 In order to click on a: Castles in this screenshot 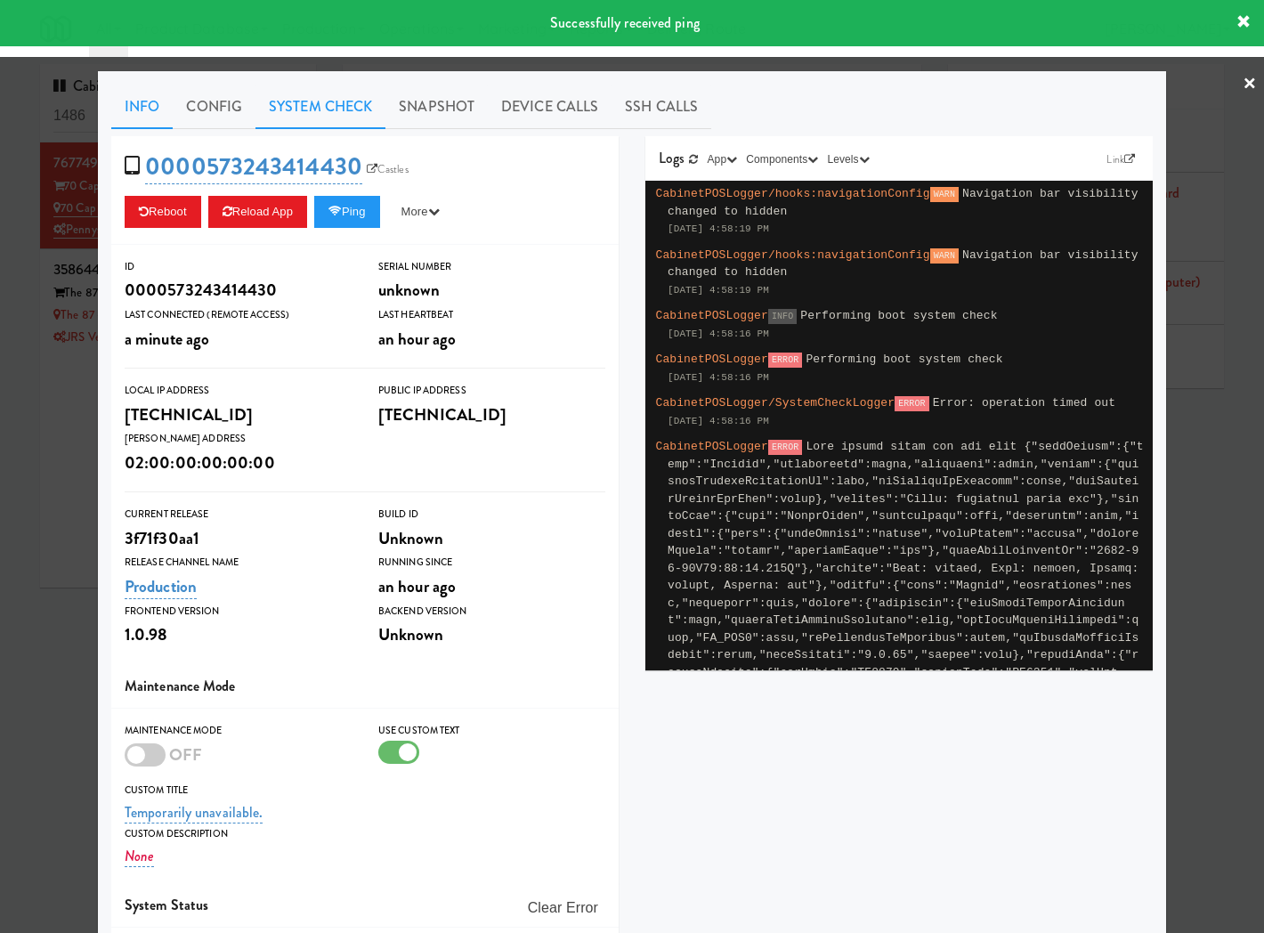, I will do `click(387, 169)`.